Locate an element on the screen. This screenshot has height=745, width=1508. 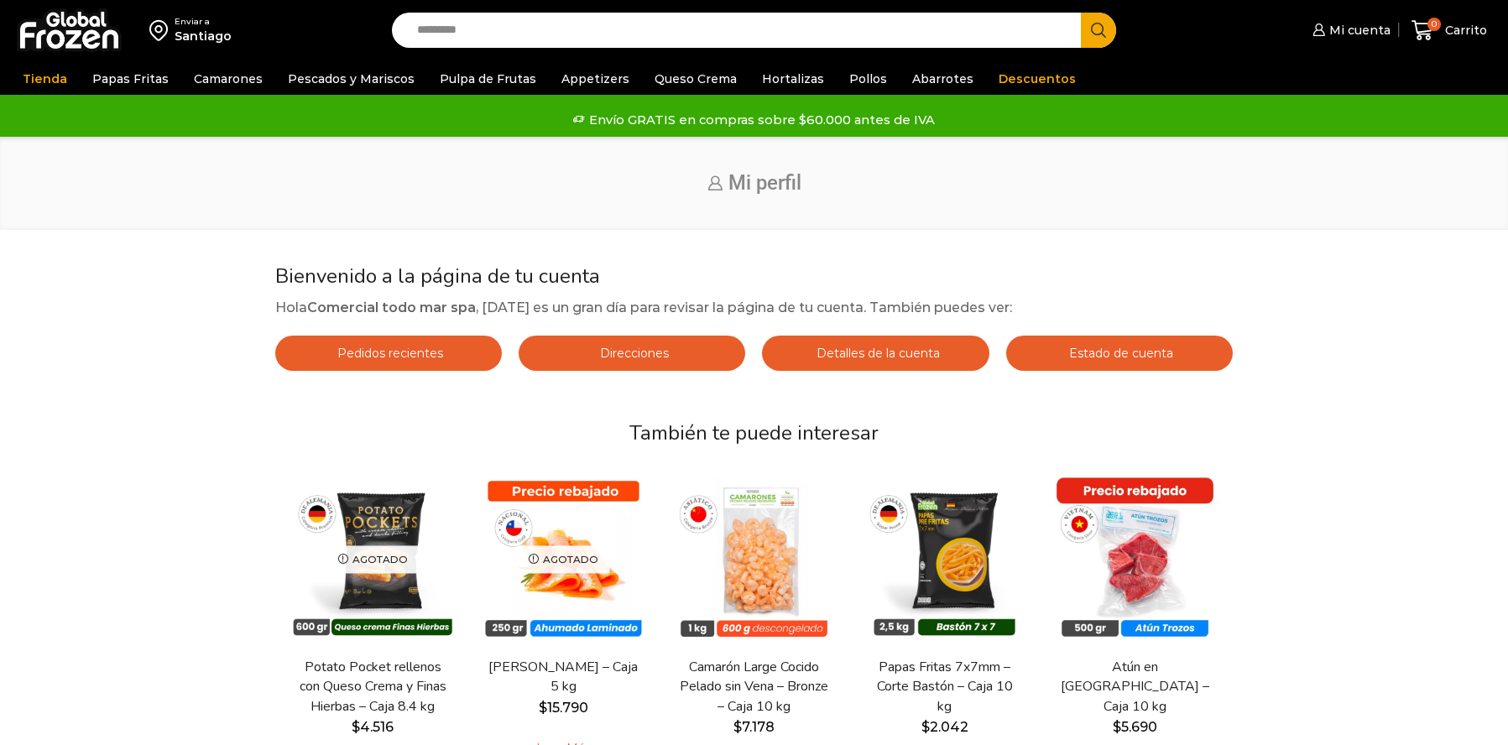
a: Potato Pocket rellenos con Queso Crema y Finas Hierbas – Caja 8.4 kg is located at coordinates (373, 687).